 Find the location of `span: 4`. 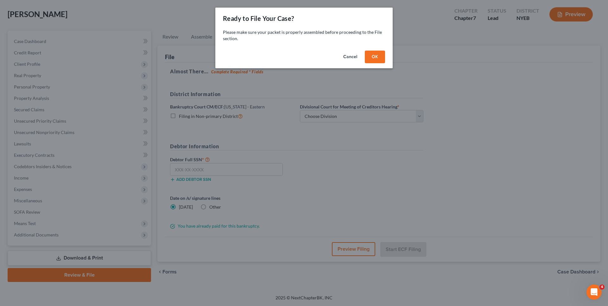

span: 4 is located at coordinates (602, 287).